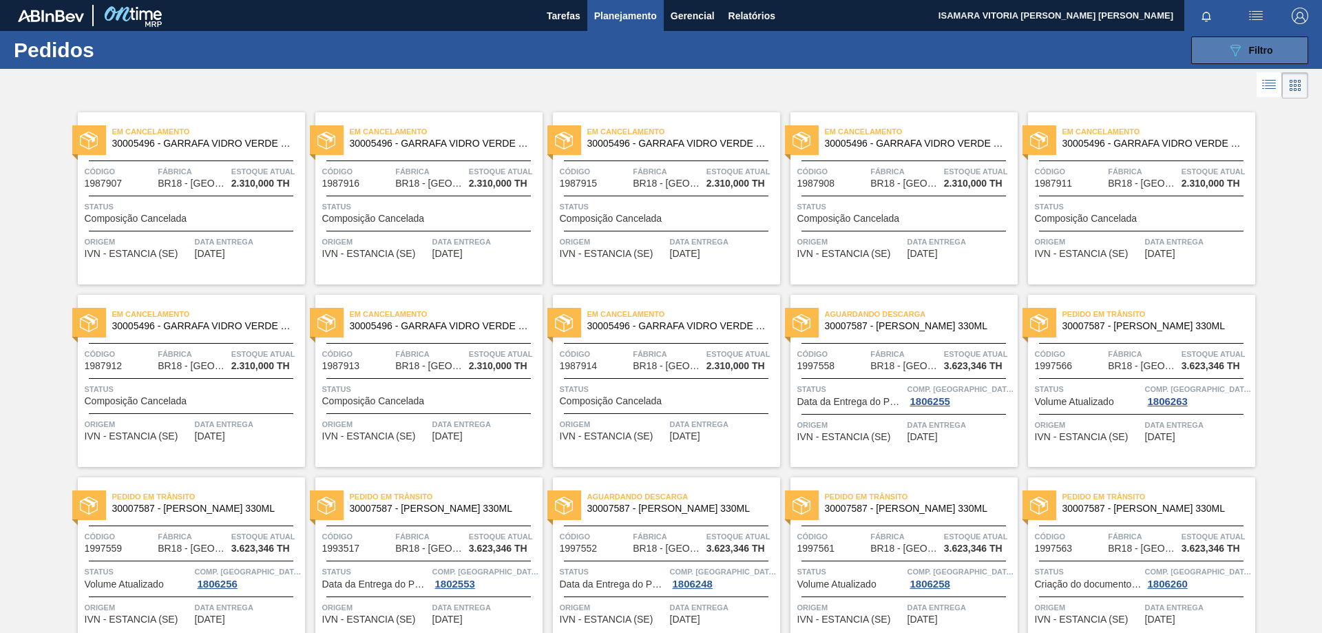 Image resolution: width=1322 pixels, height=633 pixels. What do you see at coordinates (103, 548) in the screenshot?
I see `span: 1997559` at bounding box center [103, 548].